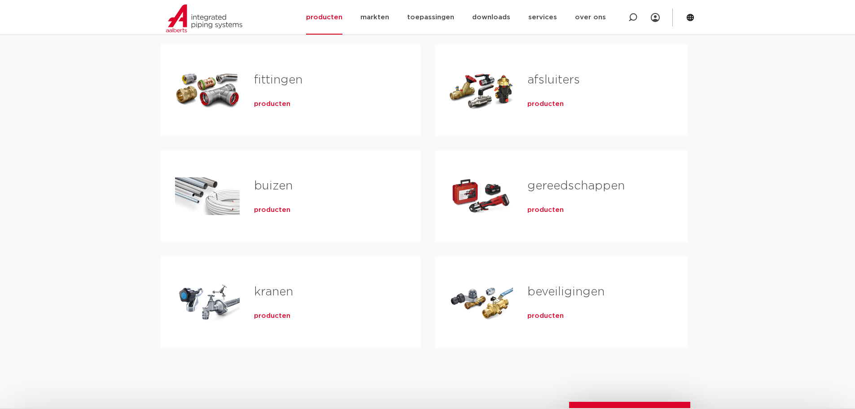 The image size is (855, 409). I want to click on a: afsluiters, so click(553, 80).